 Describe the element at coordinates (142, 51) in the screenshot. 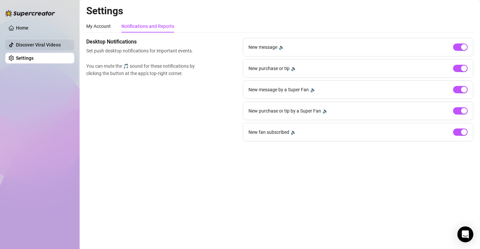

I see `span: Set push desktop notifications for important events.` at that location.